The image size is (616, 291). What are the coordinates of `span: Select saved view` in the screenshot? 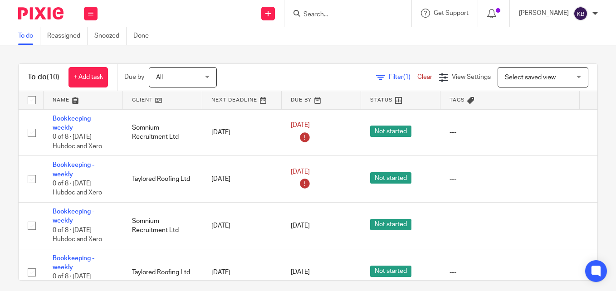 It's located at (530, 78).